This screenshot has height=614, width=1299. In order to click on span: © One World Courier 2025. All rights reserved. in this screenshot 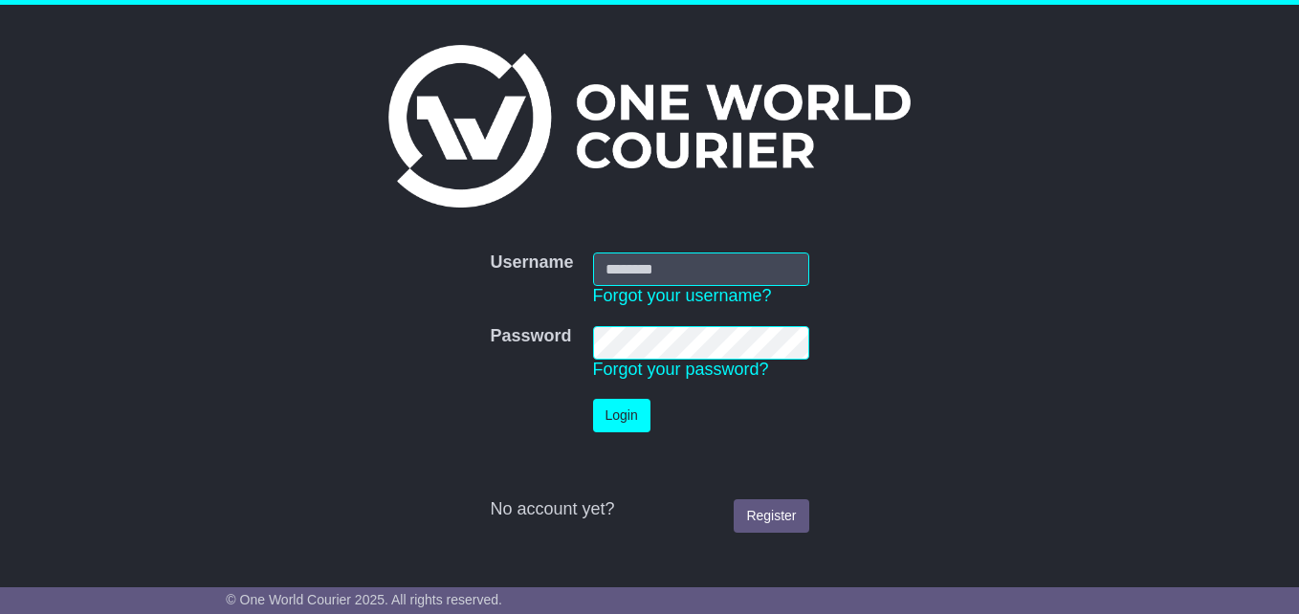, I will do `click(363, 600)`.